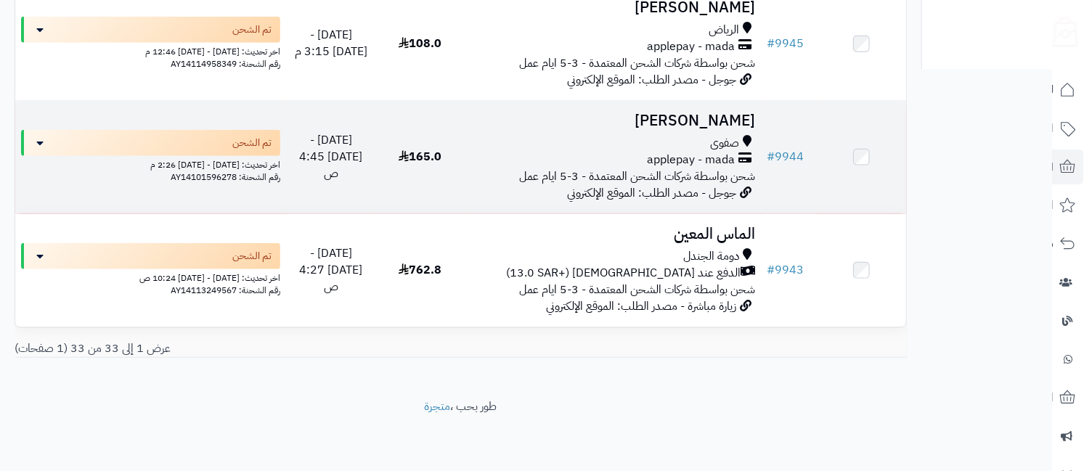 The height and width of the screenshot is (471, 1092). Describe the element at coordinates (225, 290) in the screenshot. I see `span: رقم الشحنة: AY14113249567` at that location.